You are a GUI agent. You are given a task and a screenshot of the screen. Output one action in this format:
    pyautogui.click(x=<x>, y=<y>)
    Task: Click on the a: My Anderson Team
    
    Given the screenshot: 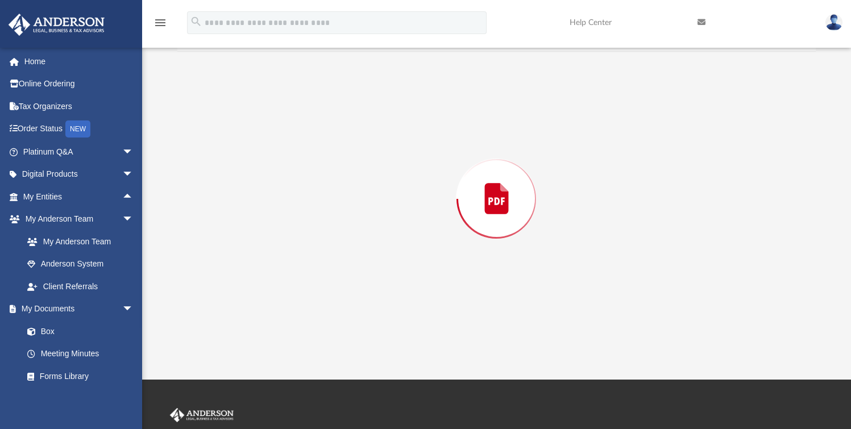 What is the action you would take?
    pyautogui.click(x=77, y=242)
    